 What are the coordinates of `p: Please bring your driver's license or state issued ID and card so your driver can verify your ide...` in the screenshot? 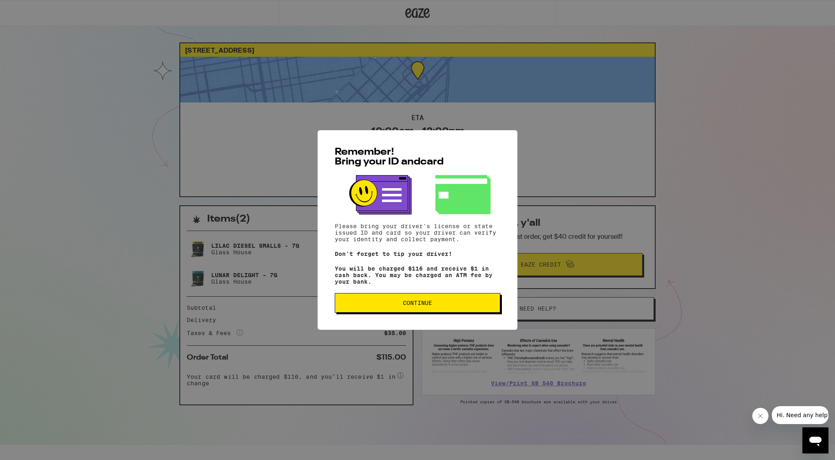 It's located at (418, 232).